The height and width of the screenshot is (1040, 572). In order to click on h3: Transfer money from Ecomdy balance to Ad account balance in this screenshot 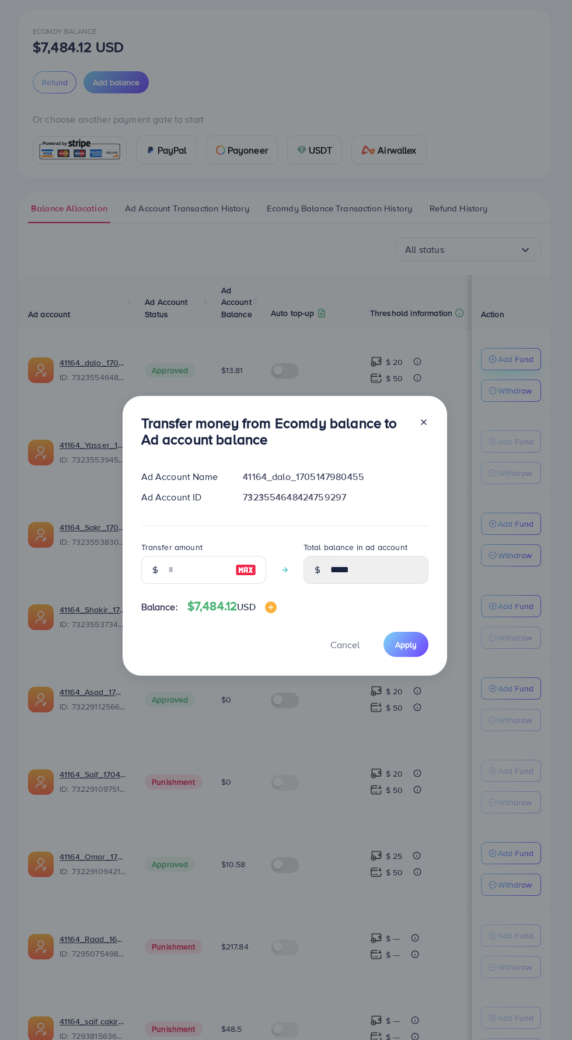, I will do `click(276, 431)`.